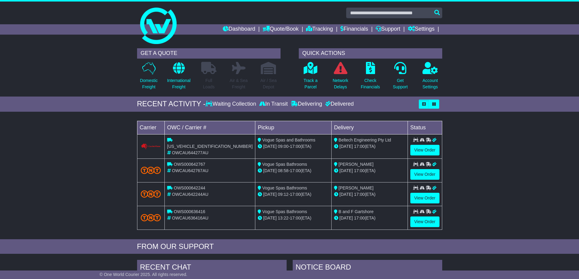 The height and width of the screenshot is (279, 579). I want to click on a: Quote/Book, so click(280, 29).